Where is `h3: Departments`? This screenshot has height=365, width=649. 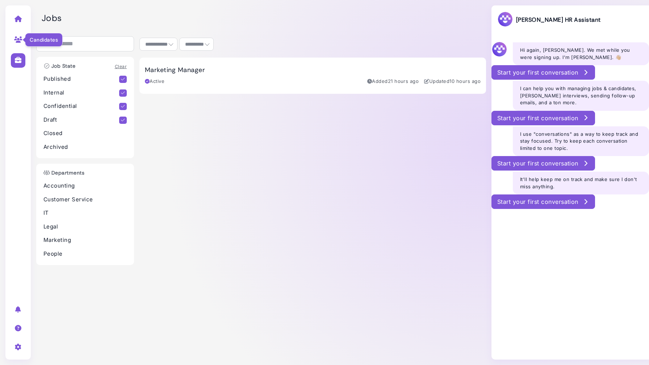 h3: Departments is located at coordinates (64, 173).